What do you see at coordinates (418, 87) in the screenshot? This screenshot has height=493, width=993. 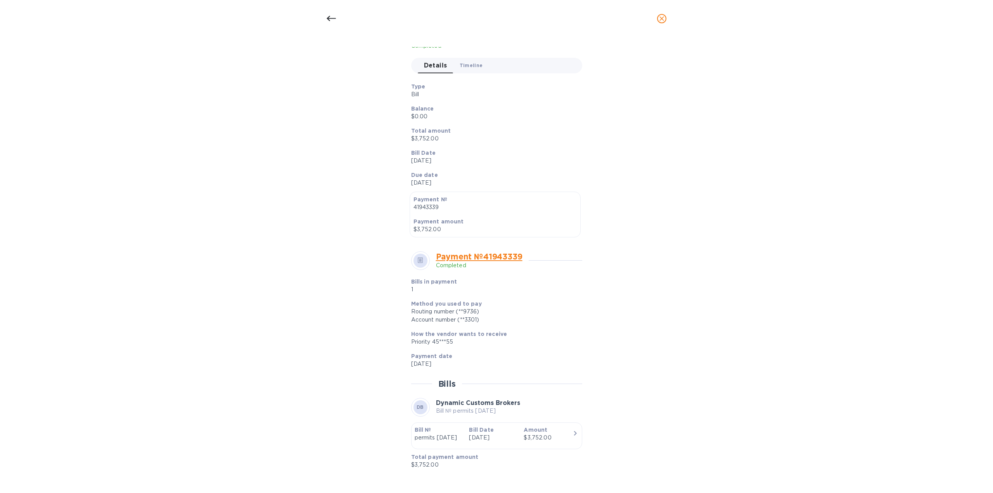 I see `b: Type` at bounding box center [418, 87].